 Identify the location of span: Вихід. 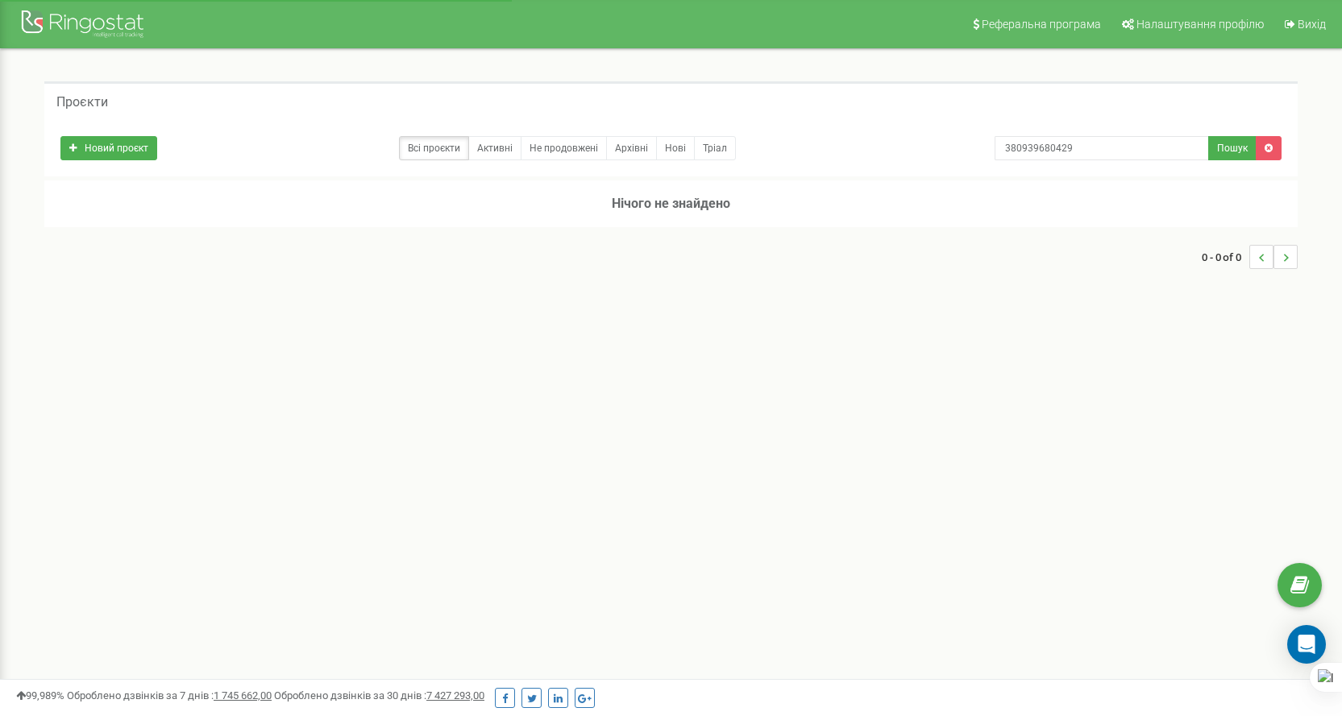
(1311, 24).